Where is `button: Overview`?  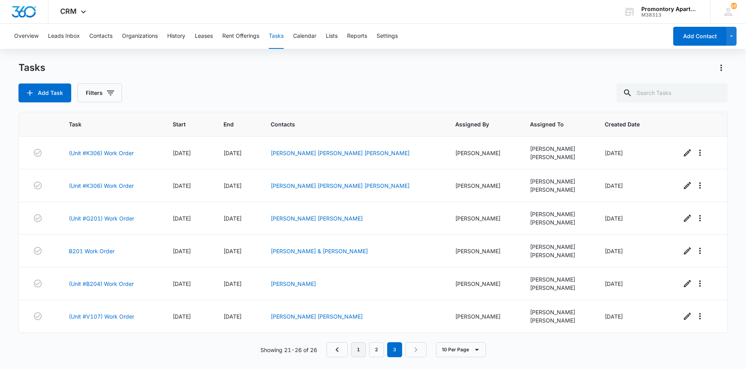
button: Overview is located at coordinates (26, 36).